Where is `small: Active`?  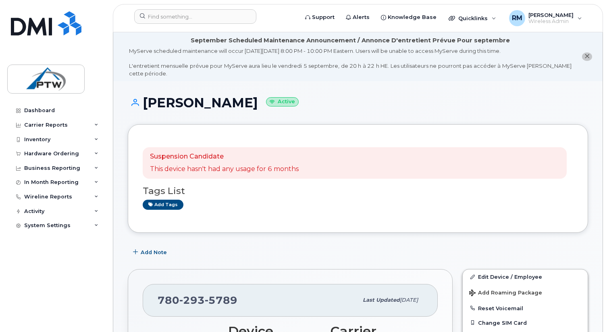 small: Active is located at coordinates (282, 102).